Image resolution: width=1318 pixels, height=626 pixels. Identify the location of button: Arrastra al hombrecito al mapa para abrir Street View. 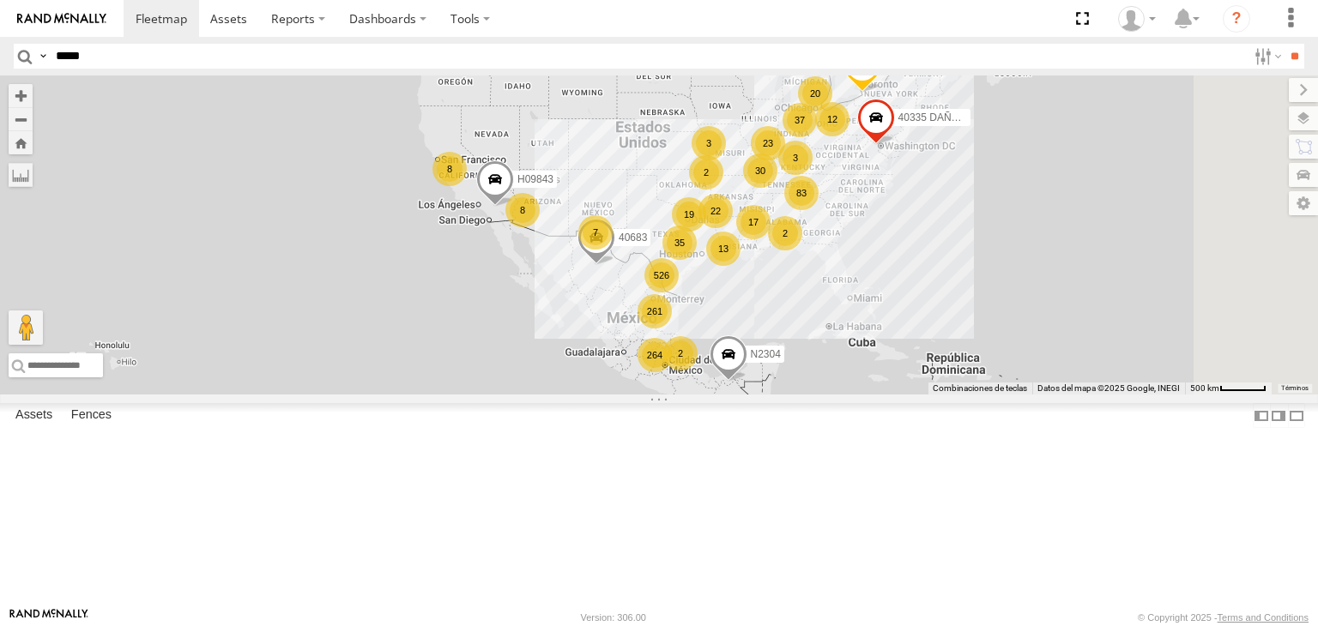
(26, 328).